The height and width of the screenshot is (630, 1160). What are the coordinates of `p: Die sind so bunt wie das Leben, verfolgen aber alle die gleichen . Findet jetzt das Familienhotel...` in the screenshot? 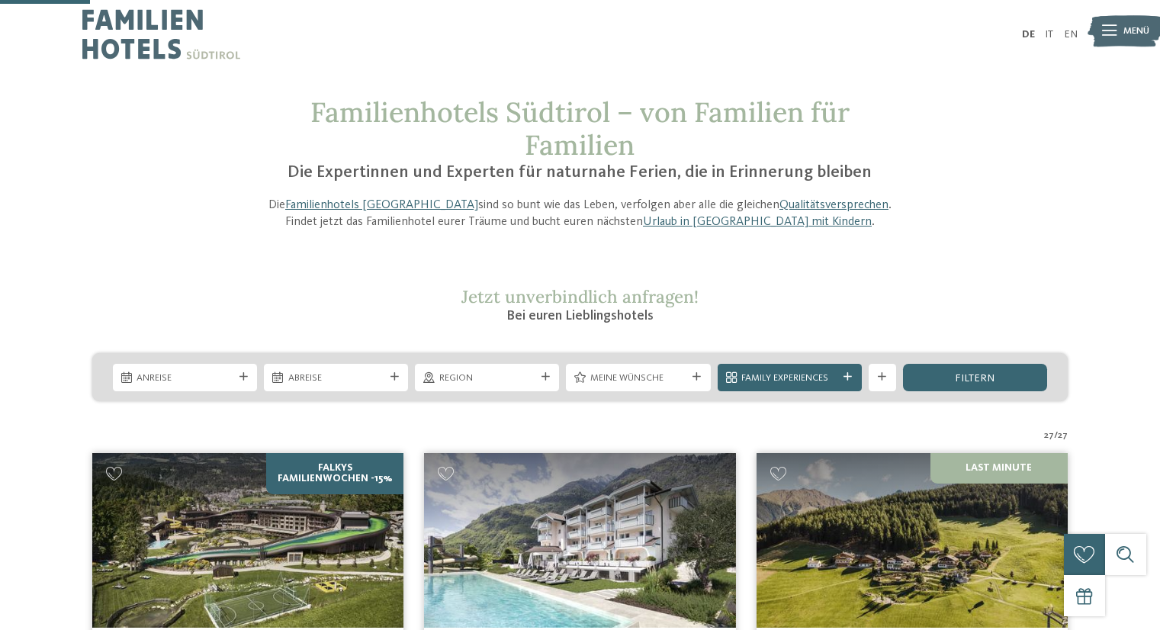 It's located at (581, 214).